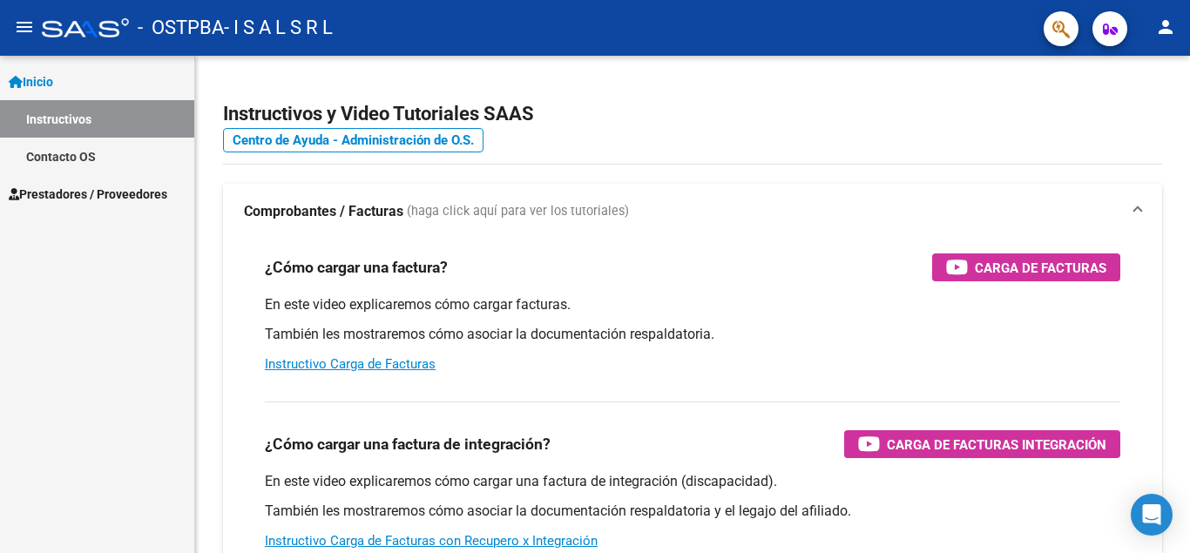 This screenshot has width=1190, height=553. Describe the element at coordinates (692, 482) in the screenshot. I see `p: En este video explicaremos cómo cargar una factura de integración (discapacidad).` at that location.